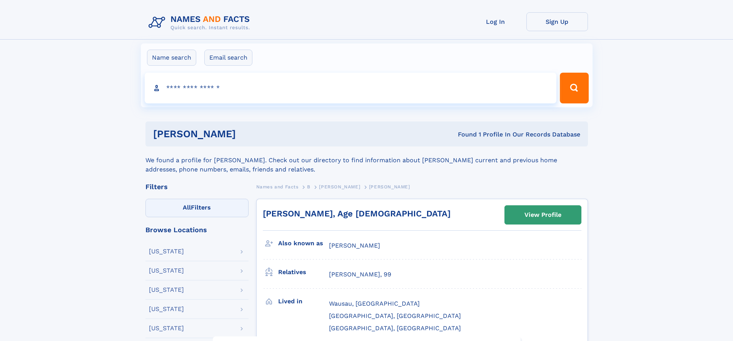  Describe the element at coordinates (304, 244) in the screenshot. I see `h3: Also known as` at that location.